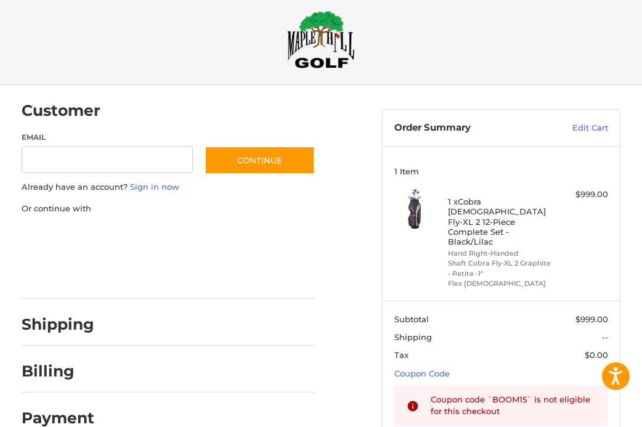  I want to click on li: Shaft Cobra Fly-XL 2 Graphite - Petite -1", so click(500, 268).